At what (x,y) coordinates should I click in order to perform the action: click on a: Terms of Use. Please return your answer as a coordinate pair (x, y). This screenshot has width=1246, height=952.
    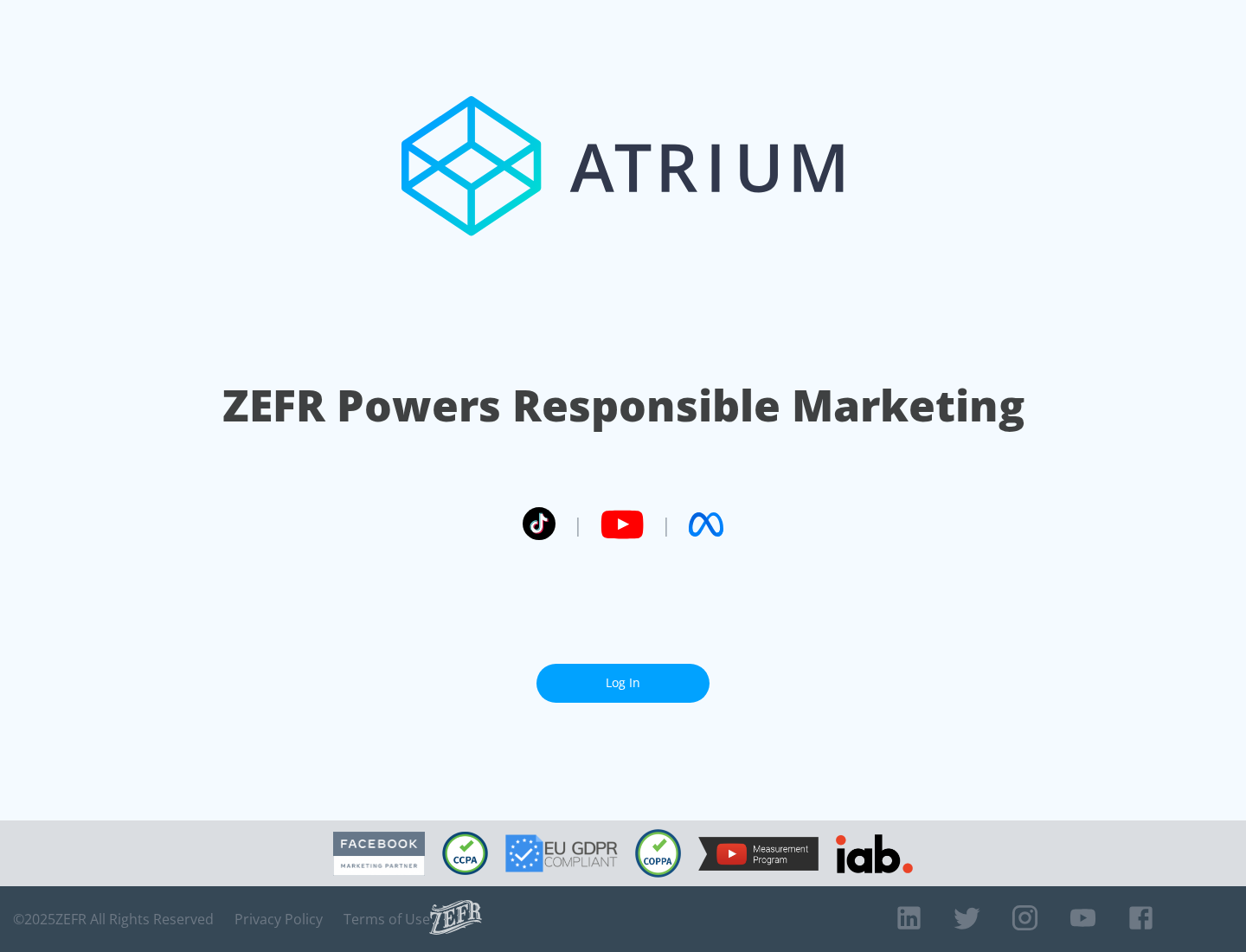
    Looking at the image, I should click on (387, 919).